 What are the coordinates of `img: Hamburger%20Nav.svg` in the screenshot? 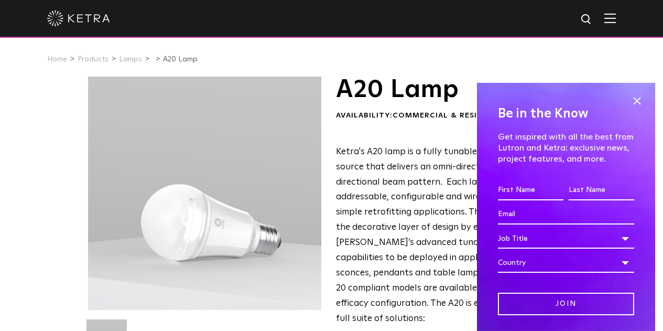 It's located at (610, 18).